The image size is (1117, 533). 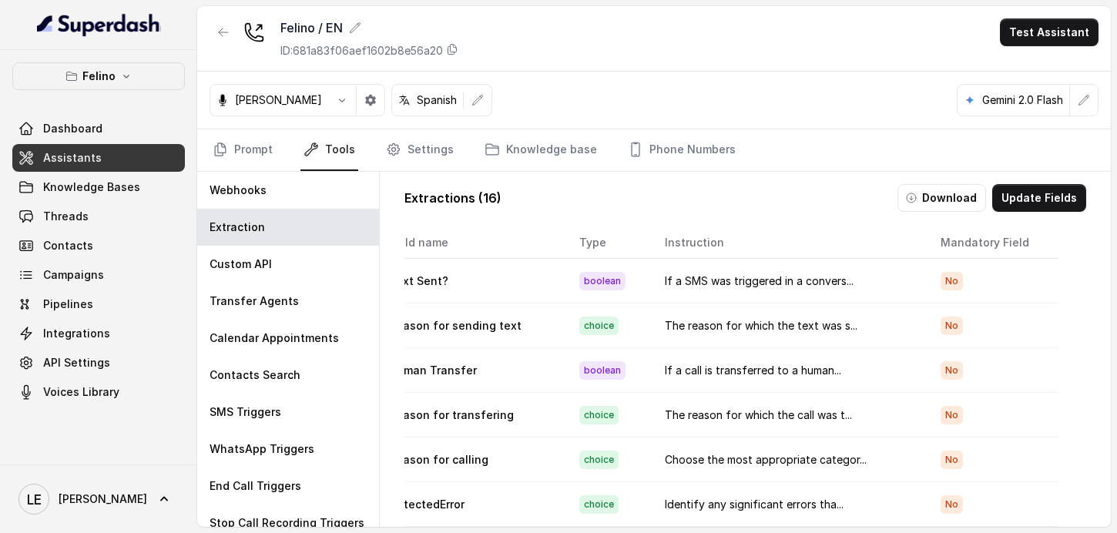 I want to click on span: Knowledge Bases, so click(x=92, y=187).